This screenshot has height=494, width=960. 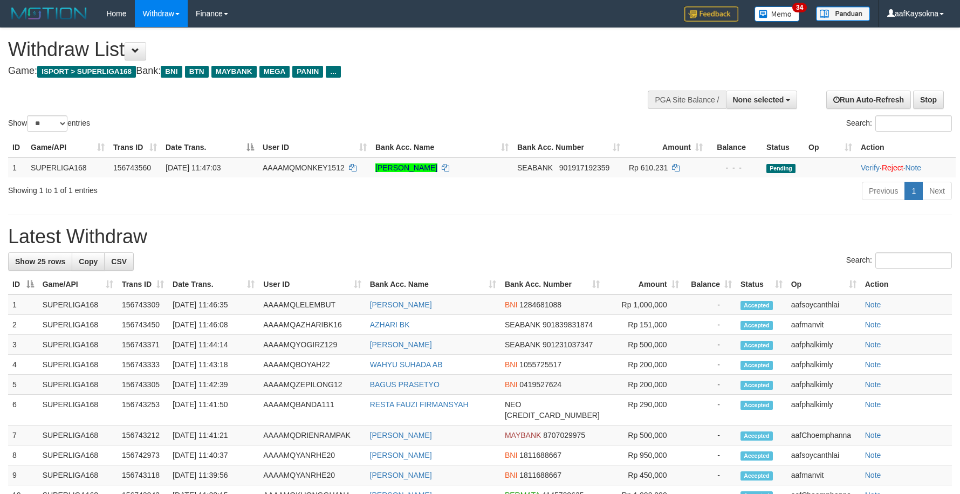 I want to click on a: RESTA FAUZI FIRMANSYAH, so click(x=419, y=405).